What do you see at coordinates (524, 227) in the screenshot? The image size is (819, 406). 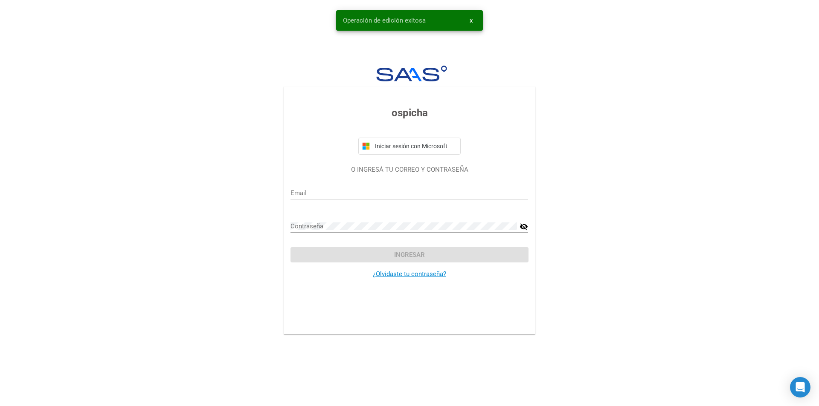 I see `mat-icon: visibility_off` at bounding box center [524, 227].